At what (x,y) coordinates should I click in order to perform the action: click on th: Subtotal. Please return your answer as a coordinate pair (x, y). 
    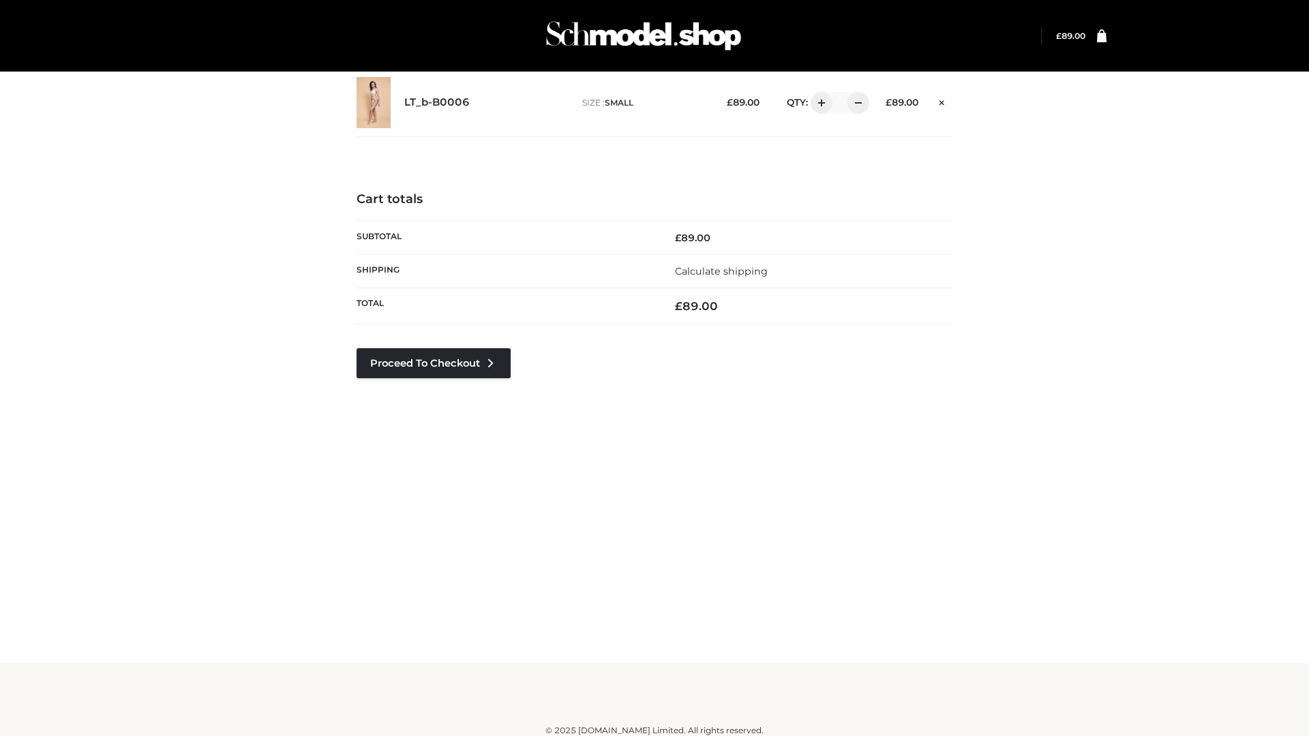
    Looking at the image, I should click on (505, 237).